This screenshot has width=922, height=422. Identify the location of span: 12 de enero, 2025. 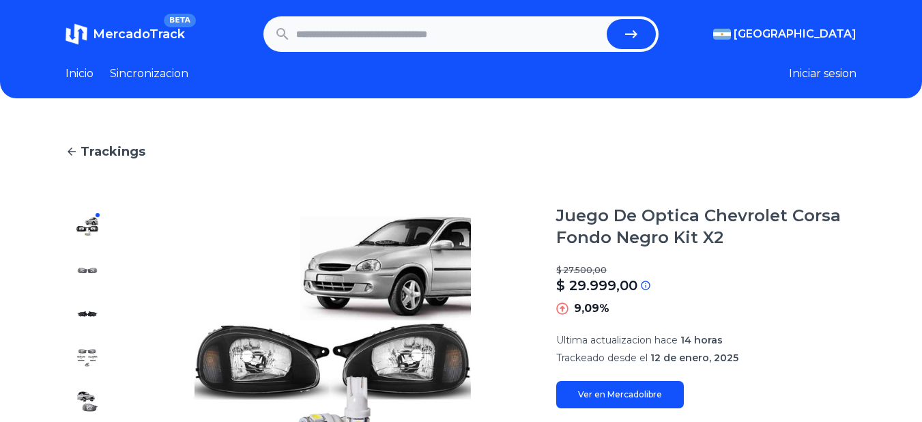
(694, 358).